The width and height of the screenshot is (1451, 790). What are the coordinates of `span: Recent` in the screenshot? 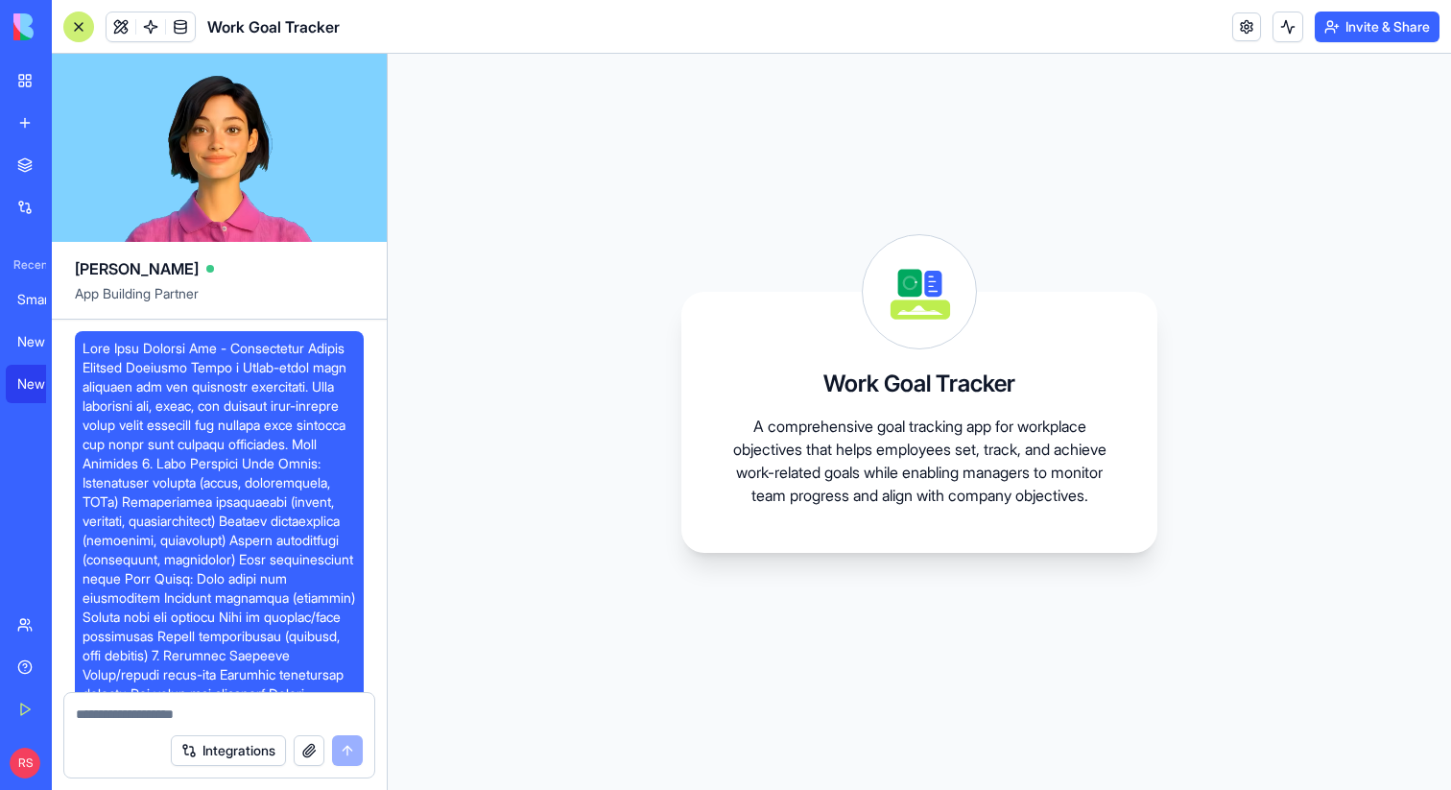 It's located at (26, 265).